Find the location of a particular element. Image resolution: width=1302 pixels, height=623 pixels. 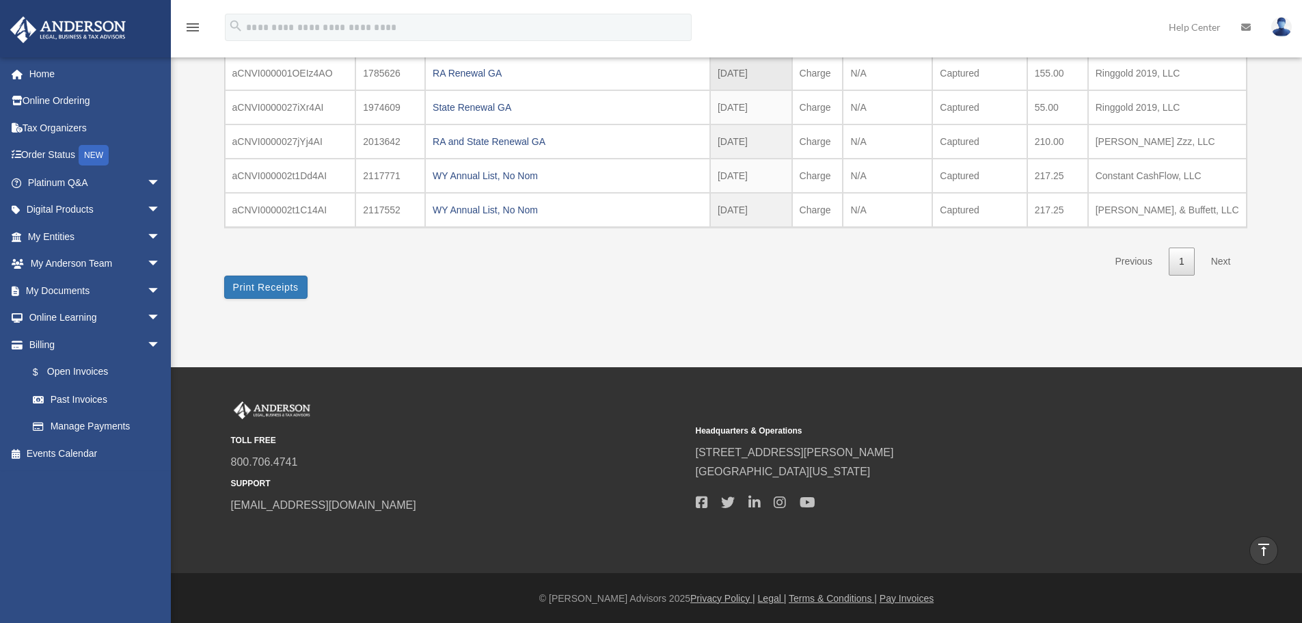

td: aCNVI000002t1C14AI is located at coordinates (290, 210).